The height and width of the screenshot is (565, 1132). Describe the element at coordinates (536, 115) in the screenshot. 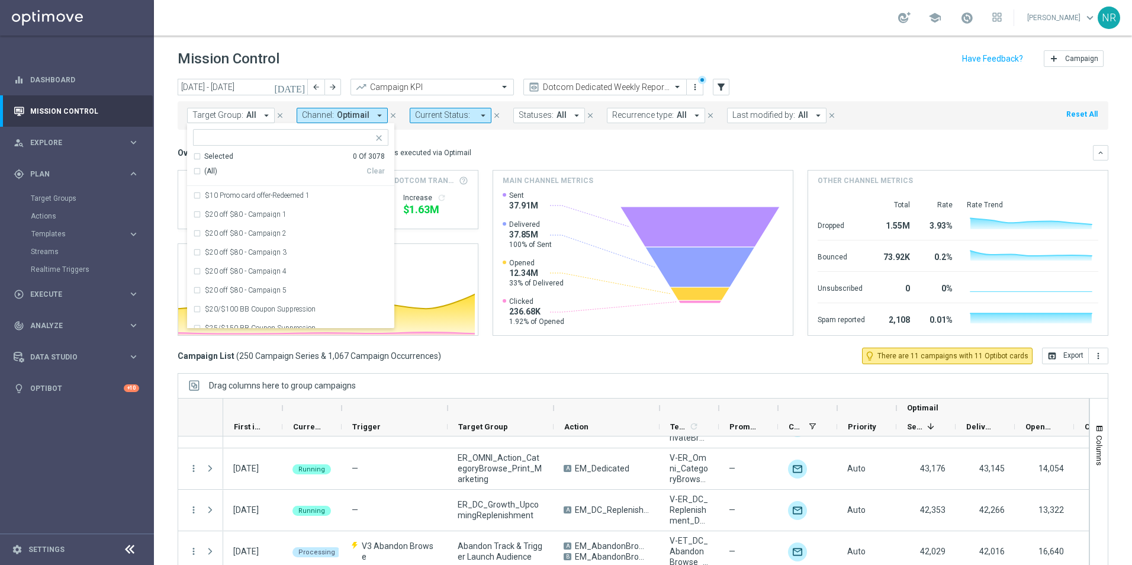

I see `span: Statuses:` at that location.